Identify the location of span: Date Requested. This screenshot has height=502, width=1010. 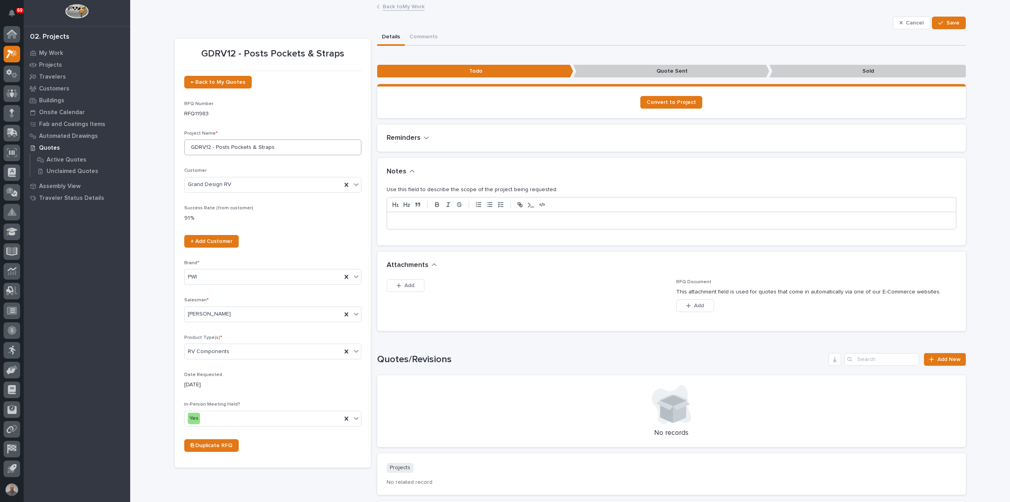
(203, 375).